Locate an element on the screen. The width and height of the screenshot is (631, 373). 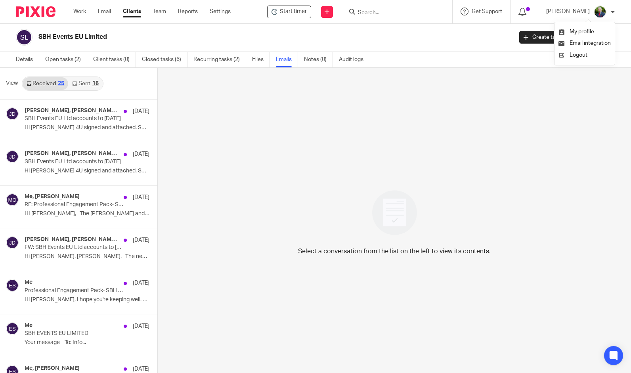
p: Select a conversation from the list on the left to view its contents. is located at coordinates (394, 251).